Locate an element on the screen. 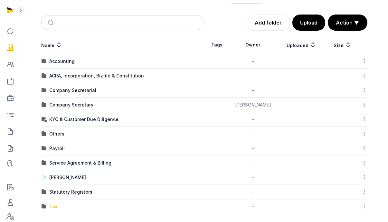 Image resolution: width=388 pixels, height=222 pixels. div: KYC & Customer Due Diligence is located at coordinates (84, 119).